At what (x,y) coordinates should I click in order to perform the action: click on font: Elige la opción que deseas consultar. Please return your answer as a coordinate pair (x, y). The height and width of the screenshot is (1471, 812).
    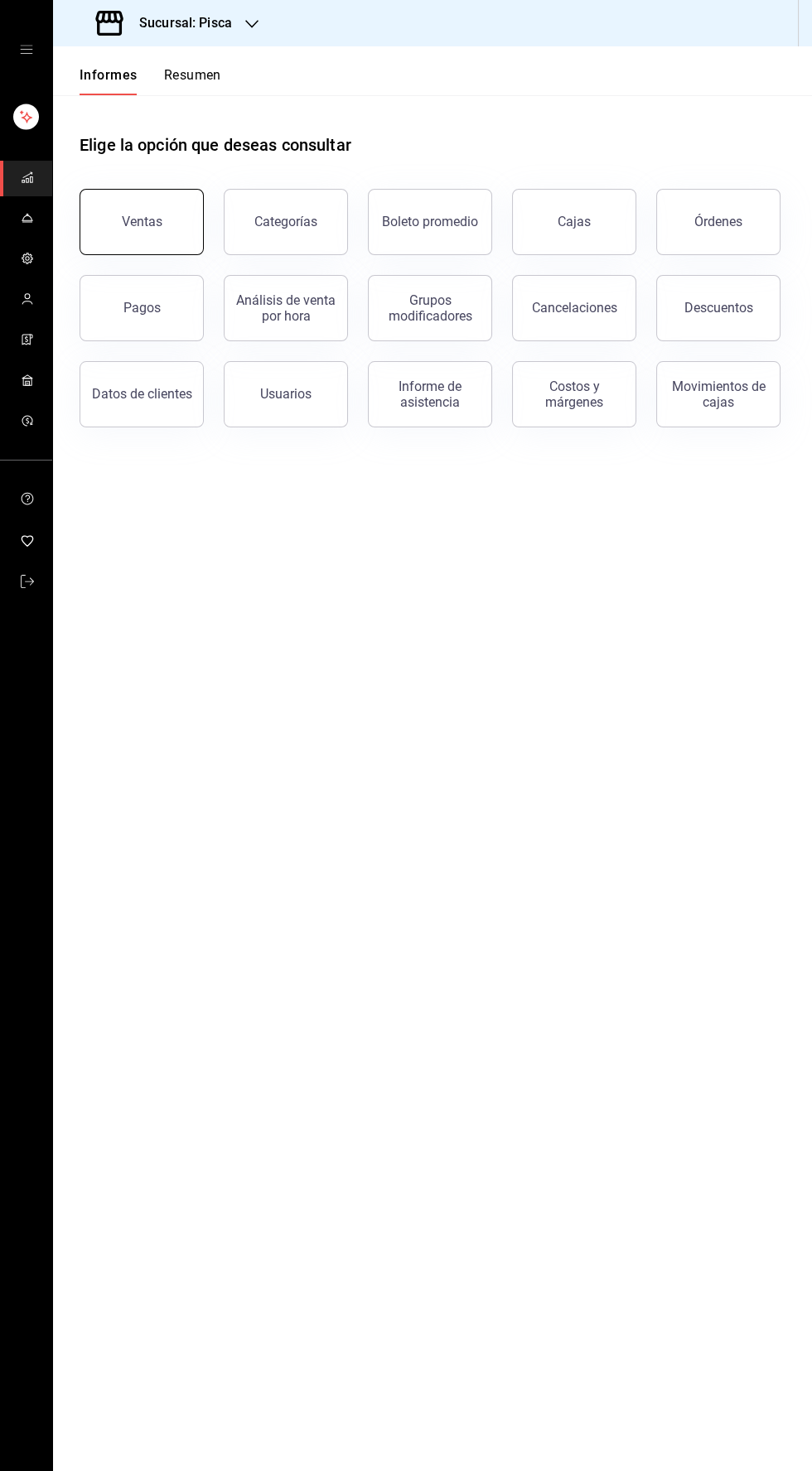
    Looking at the image, I should click on (215, 145).